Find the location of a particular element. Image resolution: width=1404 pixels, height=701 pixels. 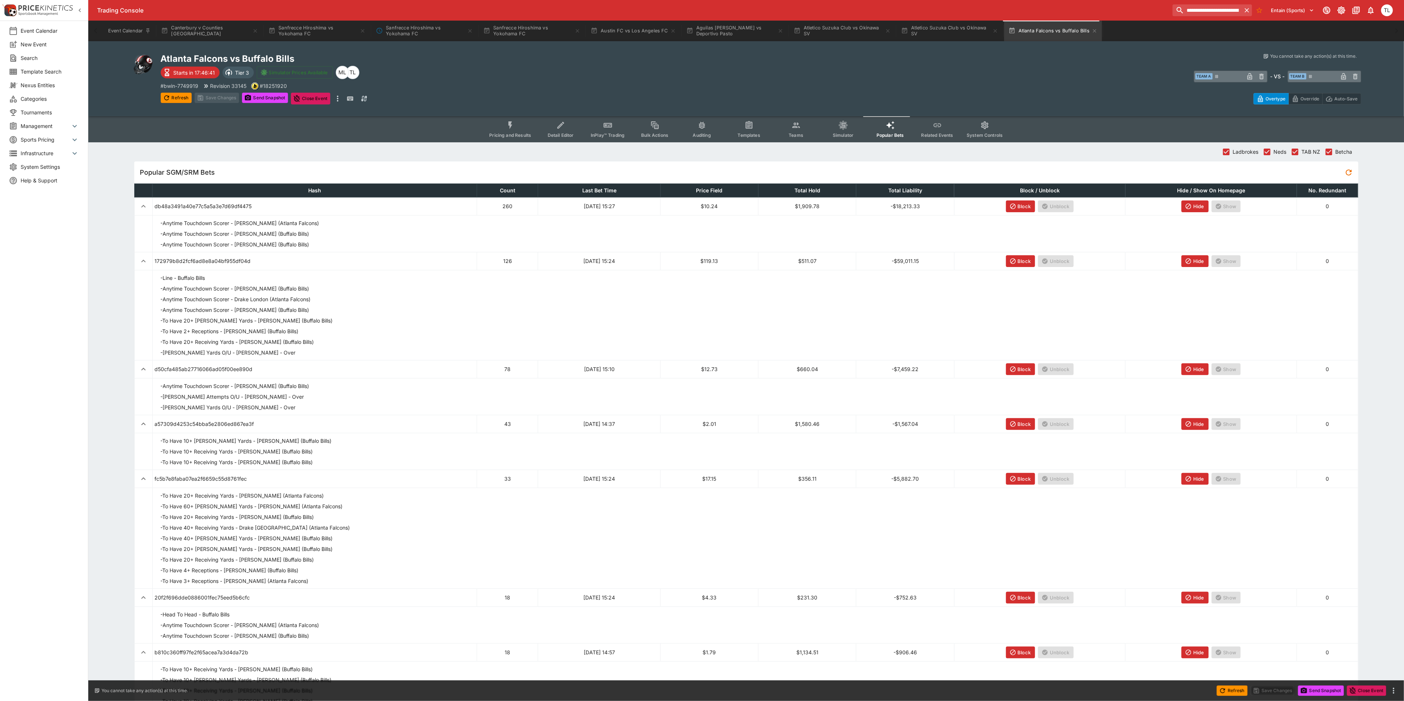

td: b810c360ff97fe2f65acea7a3d4da72b is located at coordinates (314, 652).